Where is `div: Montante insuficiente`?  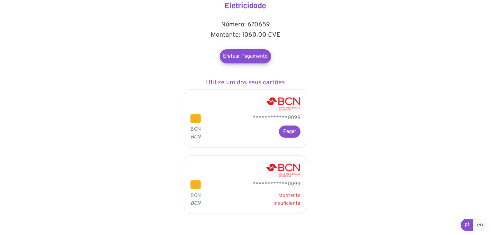 div: Montante insuficiente is located at coordinates (275, 199).